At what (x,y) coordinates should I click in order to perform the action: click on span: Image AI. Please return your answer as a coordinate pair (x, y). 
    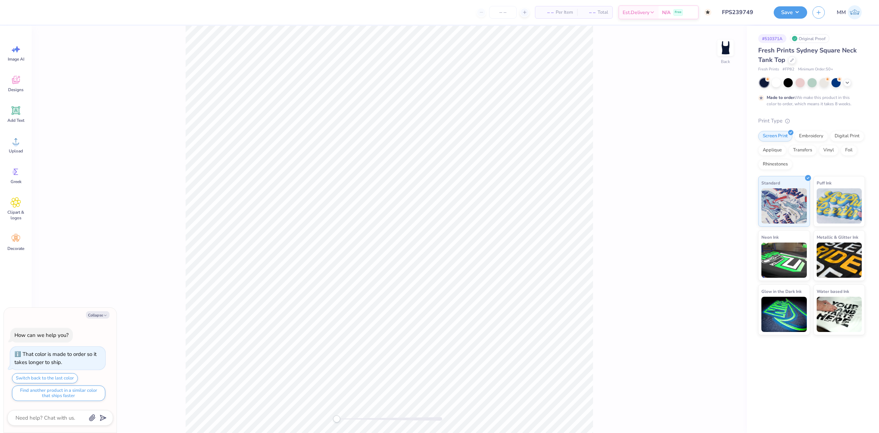
    Looking at the image, I should click on (16, 59).